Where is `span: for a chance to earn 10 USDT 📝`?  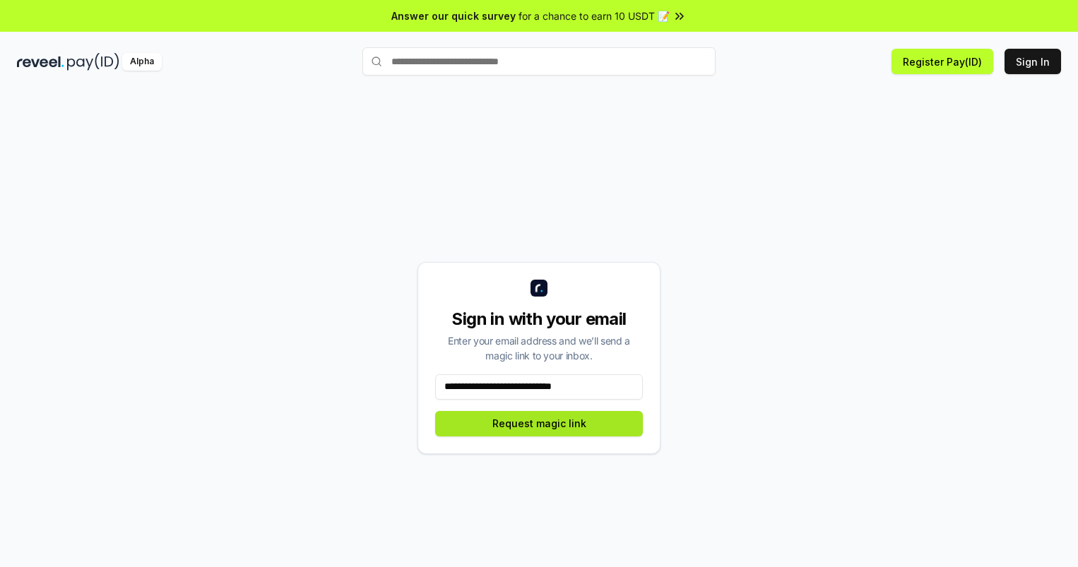 span: for a chance to earn 10 USDT 📝 is located at coordinates (594, 16).